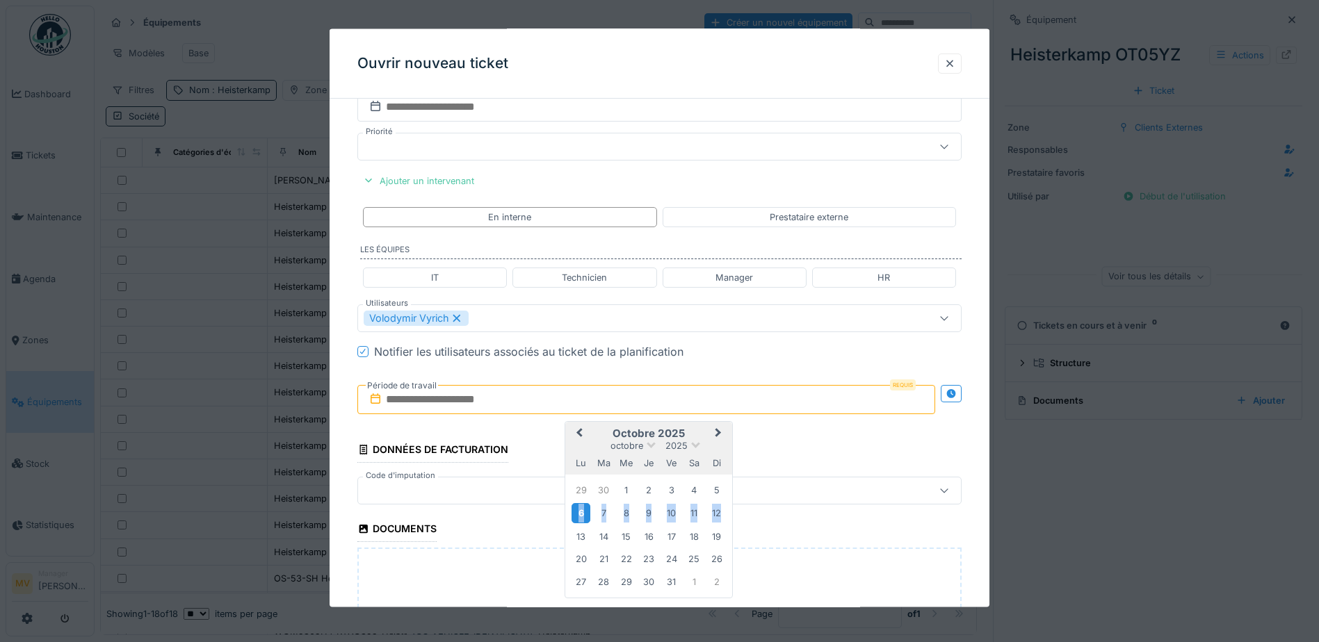 The image size is (1319, 642). I want to click on div: IT, so click(435, 277).